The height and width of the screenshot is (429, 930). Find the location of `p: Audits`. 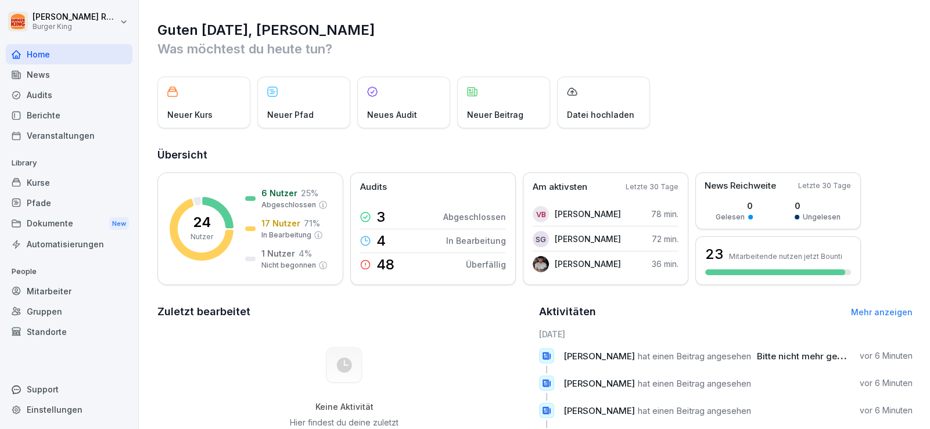

p: Audits is located at coordinates (374, 187).